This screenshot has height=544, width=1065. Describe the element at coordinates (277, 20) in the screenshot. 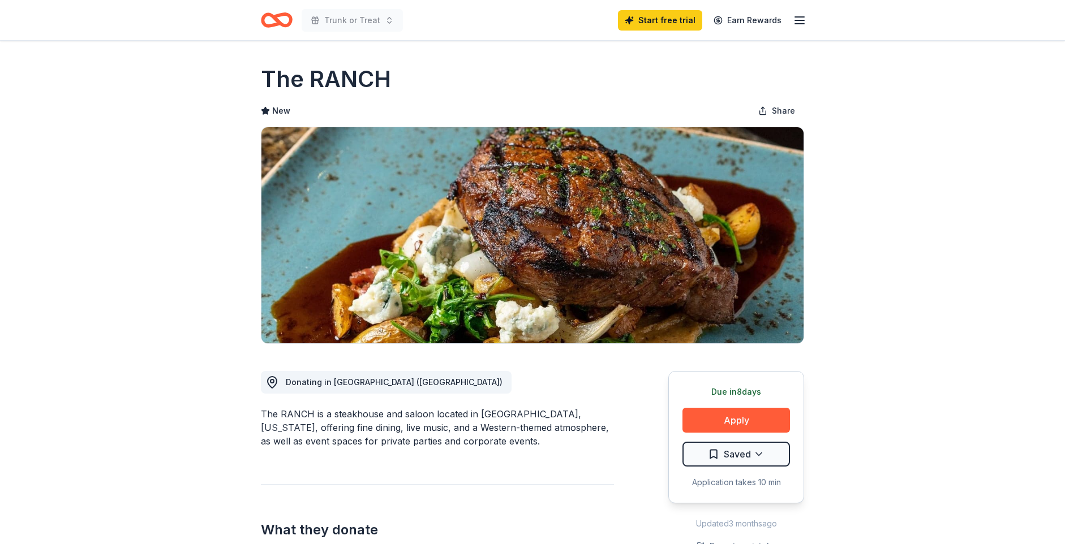

I see `a: Home` at that location.